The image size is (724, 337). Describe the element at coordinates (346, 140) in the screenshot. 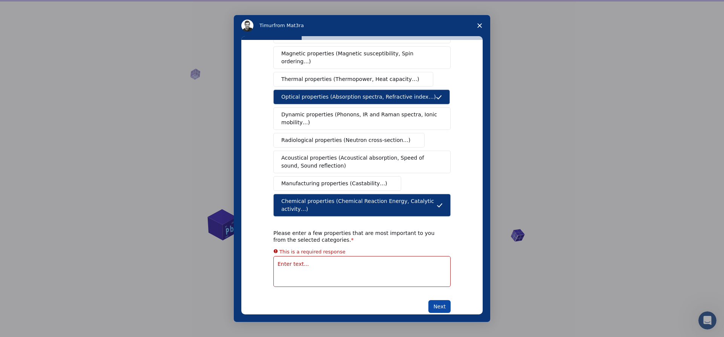

I see `span: Radiological properties (Neutron cross-section…)` at that location.